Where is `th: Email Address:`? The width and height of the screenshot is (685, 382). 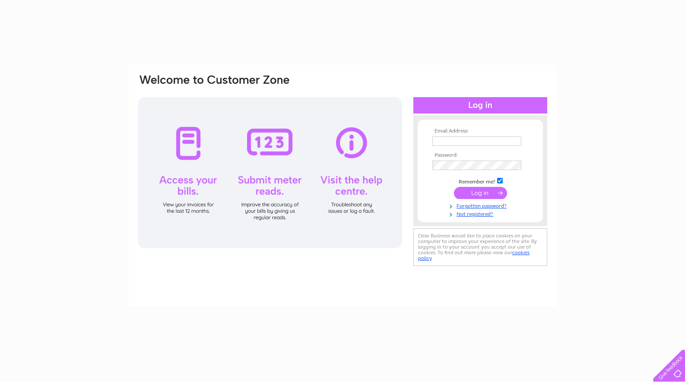 th: Email Address: is located at coordinates (480, 131).